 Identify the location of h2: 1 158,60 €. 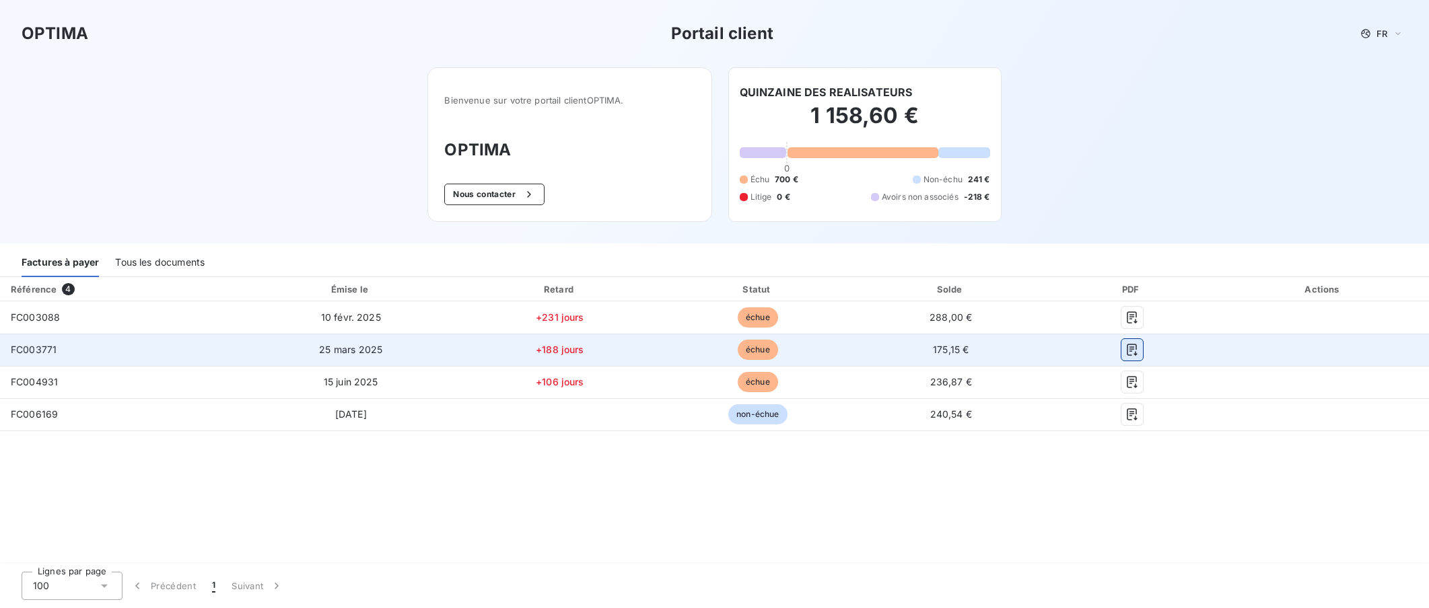
(865, 122).